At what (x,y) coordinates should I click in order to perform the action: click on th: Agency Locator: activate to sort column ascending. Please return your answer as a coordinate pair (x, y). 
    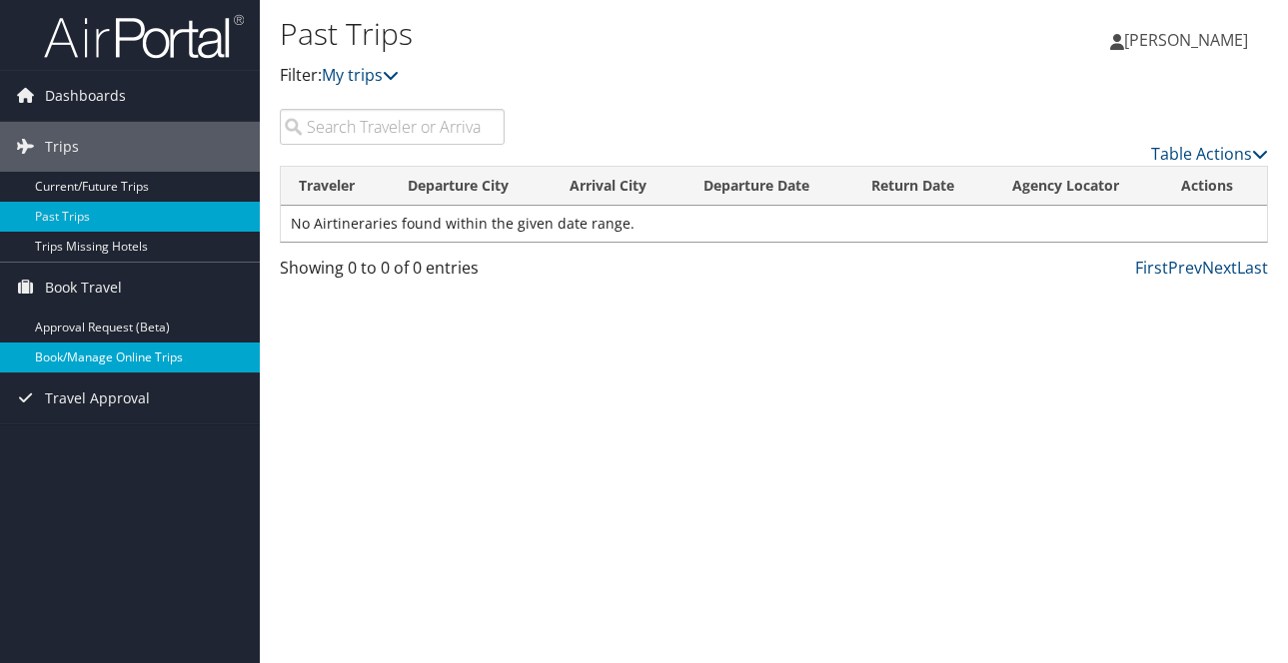
    Looking at the image, I should click on (1078, 186).